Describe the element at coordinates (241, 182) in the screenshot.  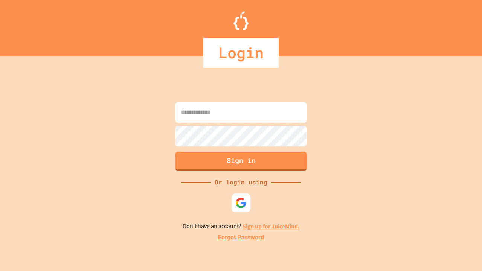
I see `div: Or login using` at that location.